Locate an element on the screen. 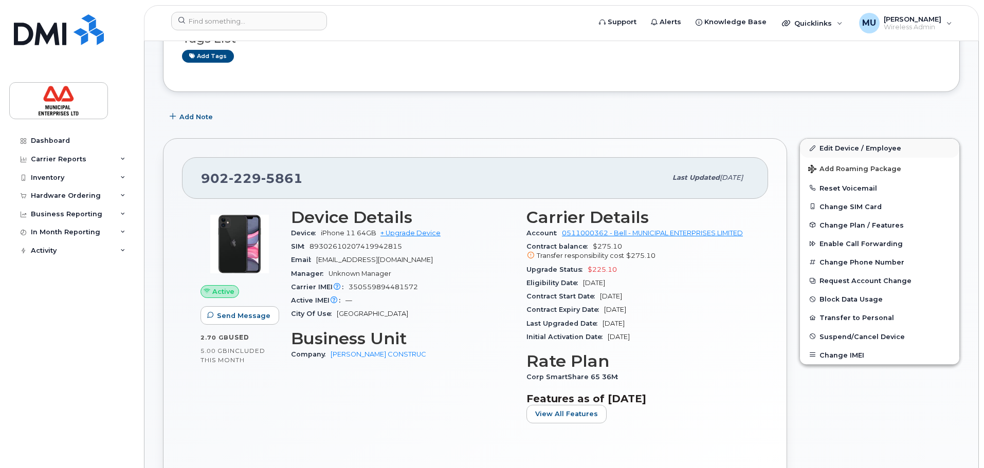 The width and height of the screenshot is (984, 468). span: Send Message is located at coordinates (244, 316).